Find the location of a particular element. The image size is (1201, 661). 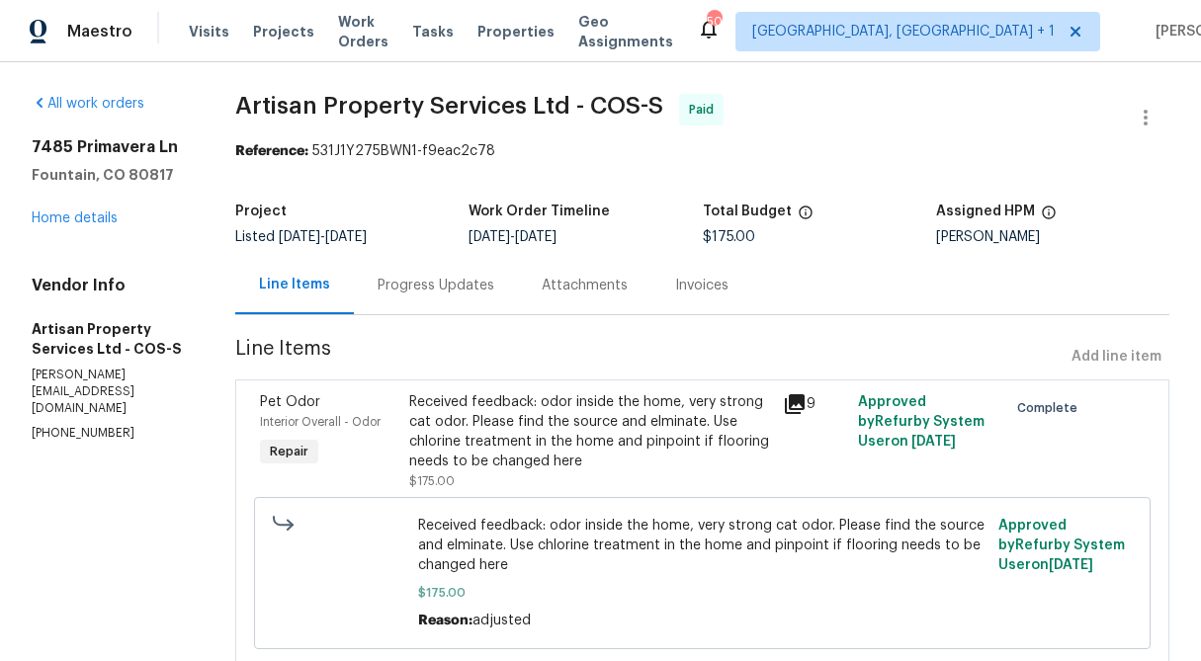

span: Pet Odor is located at coordinates (290, 402).